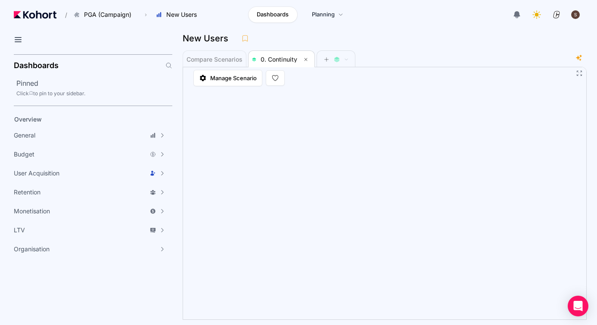 The image size is (597, 325). I want to click on img: Kohort logo, so click(35, 15).